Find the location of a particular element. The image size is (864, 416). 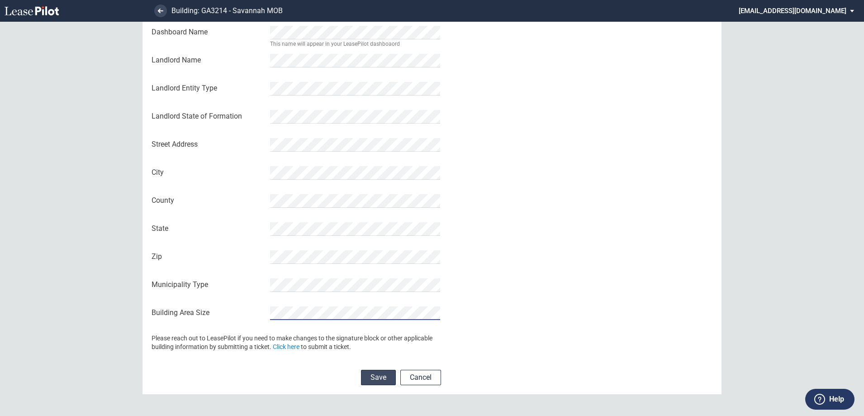

span: Landlord Name is located at coordinates (208, 60).